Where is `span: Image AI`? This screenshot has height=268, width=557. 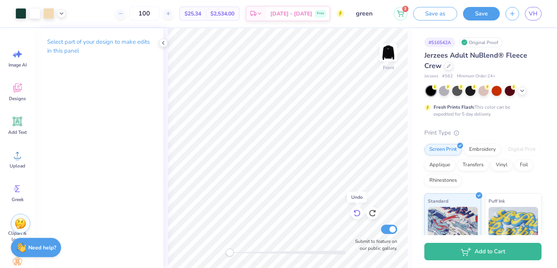
span: Image AI is located at coordinates (17, 65).